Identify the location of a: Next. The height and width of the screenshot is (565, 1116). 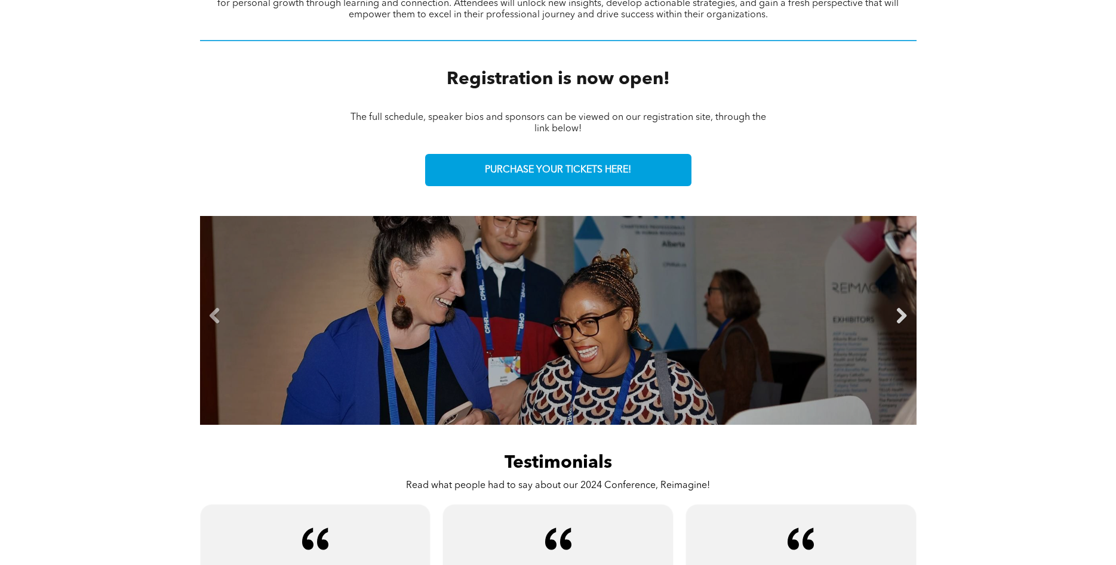
(902, 316).